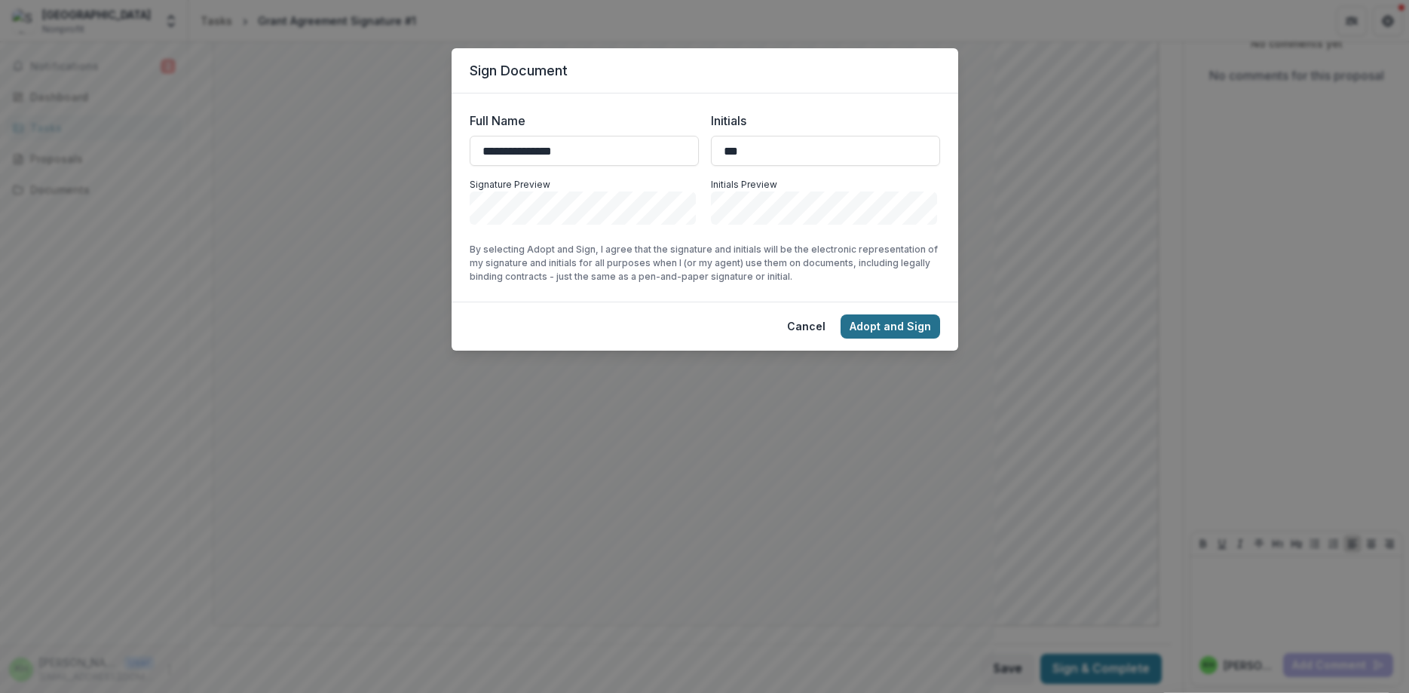 The width and height of the screenshot is (1409, 693). What do you see at coordinates (821, 121) in the screenshot?
I see `label: Initials` at bounding box center [821, 121].